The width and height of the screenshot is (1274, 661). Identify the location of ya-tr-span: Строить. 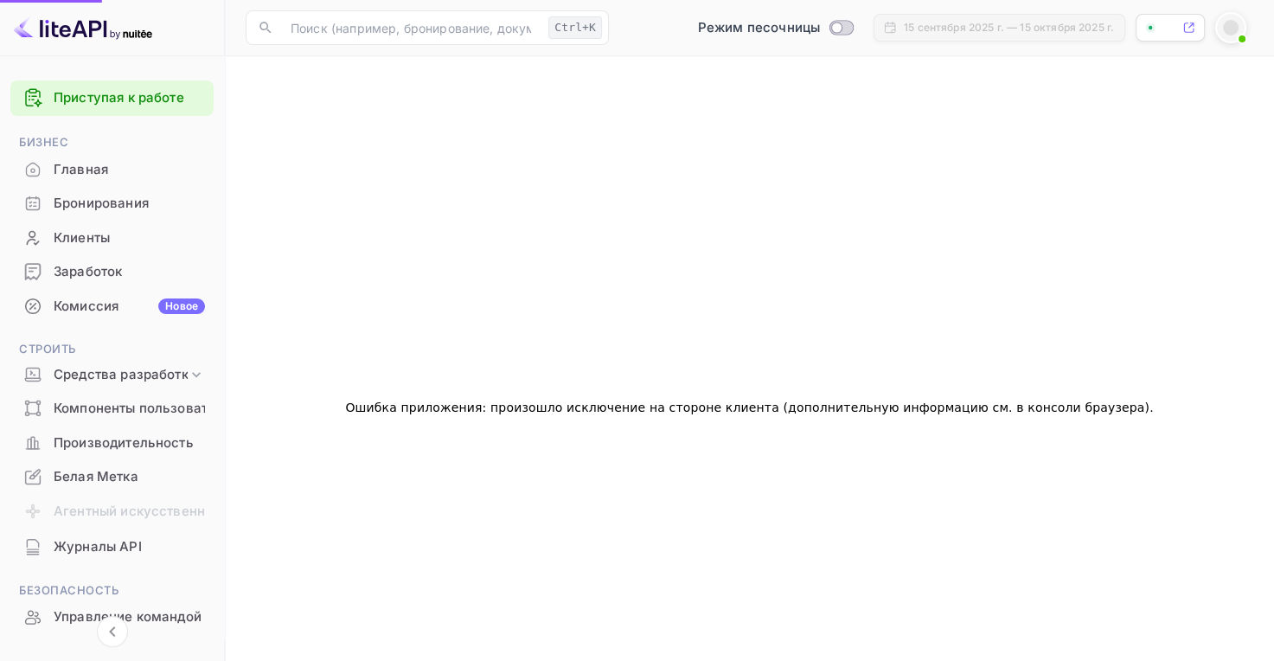
(48, 349).